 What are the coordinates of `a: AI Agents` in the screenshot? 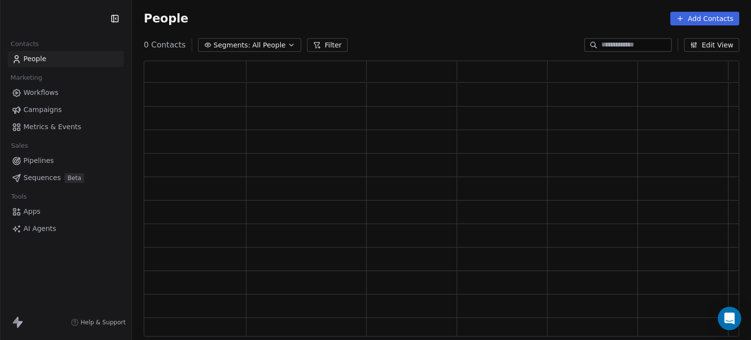 It's located at (66, 228).